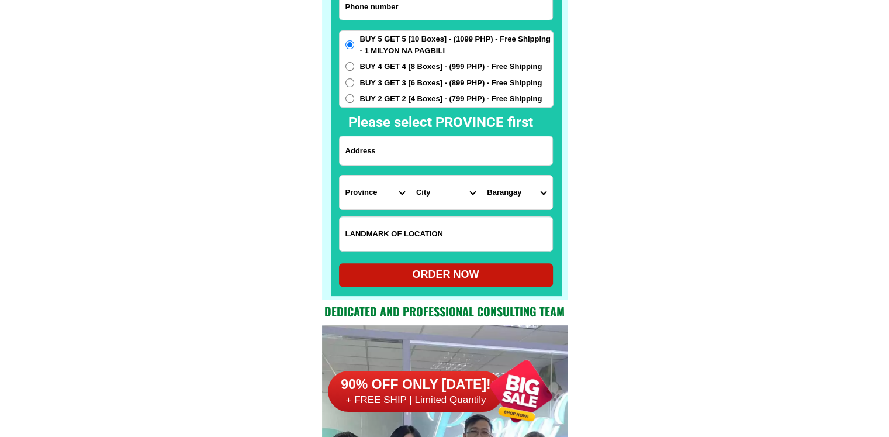  Describe the element at coordinates (350, 44) in the screenshot. I see `input: BUY 5 GET 5 [10 Boxes] - (1099 PHP) - Free Shipping - 1 MILYON NA PAGBILI` at that location.